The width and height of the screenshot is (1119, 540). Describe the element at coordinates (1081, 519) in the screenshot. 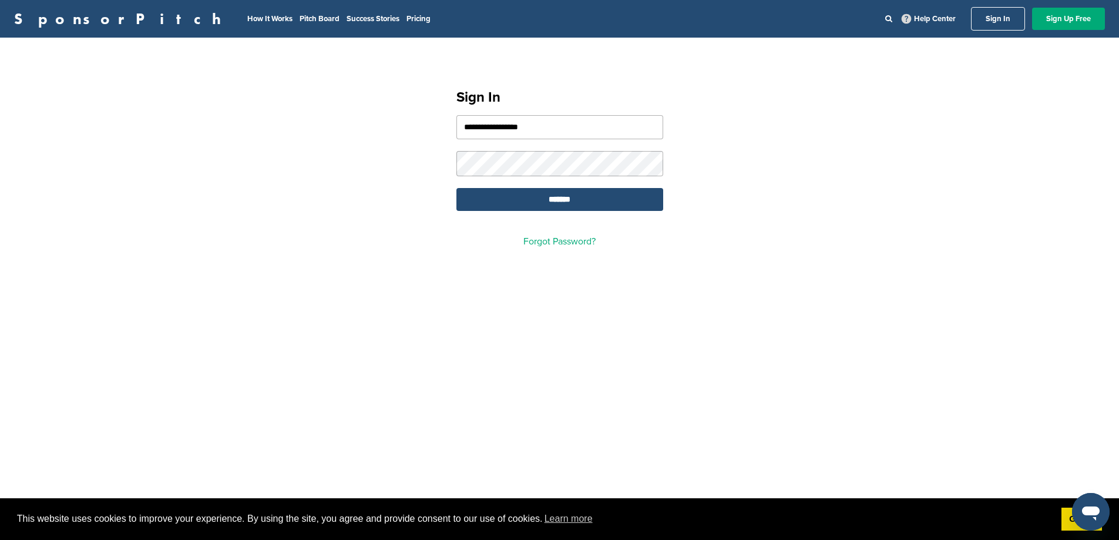

I see `a: dismiss cookie message` at that location.